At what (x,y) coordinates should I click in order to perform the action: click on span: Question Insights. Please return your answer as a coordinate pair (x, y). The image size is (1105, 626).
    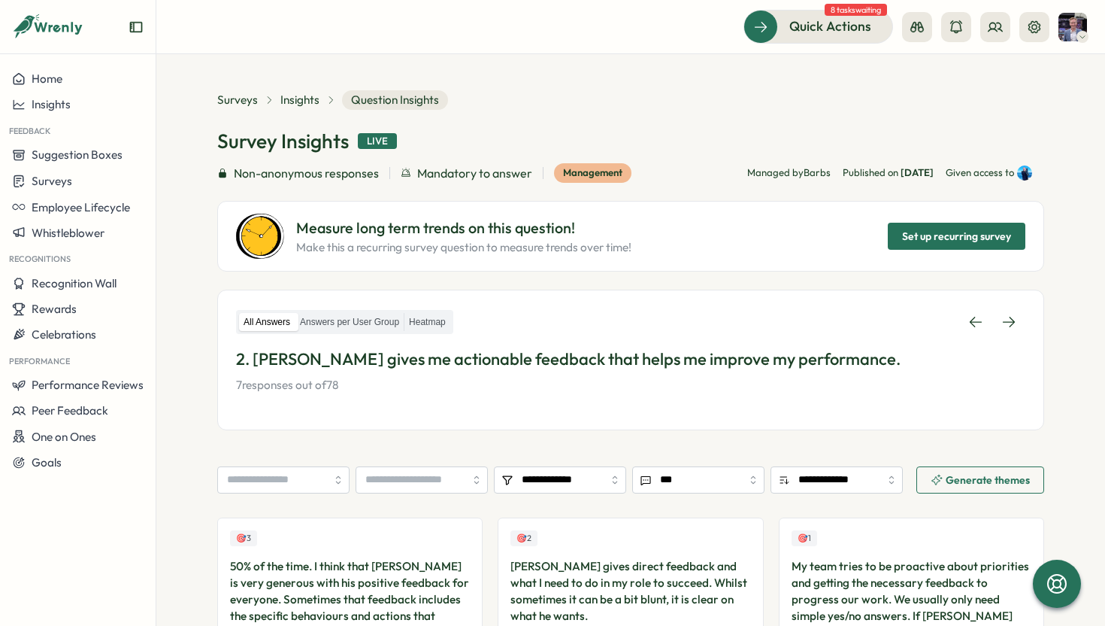
    Looking at the image, I should click on (395, 100).